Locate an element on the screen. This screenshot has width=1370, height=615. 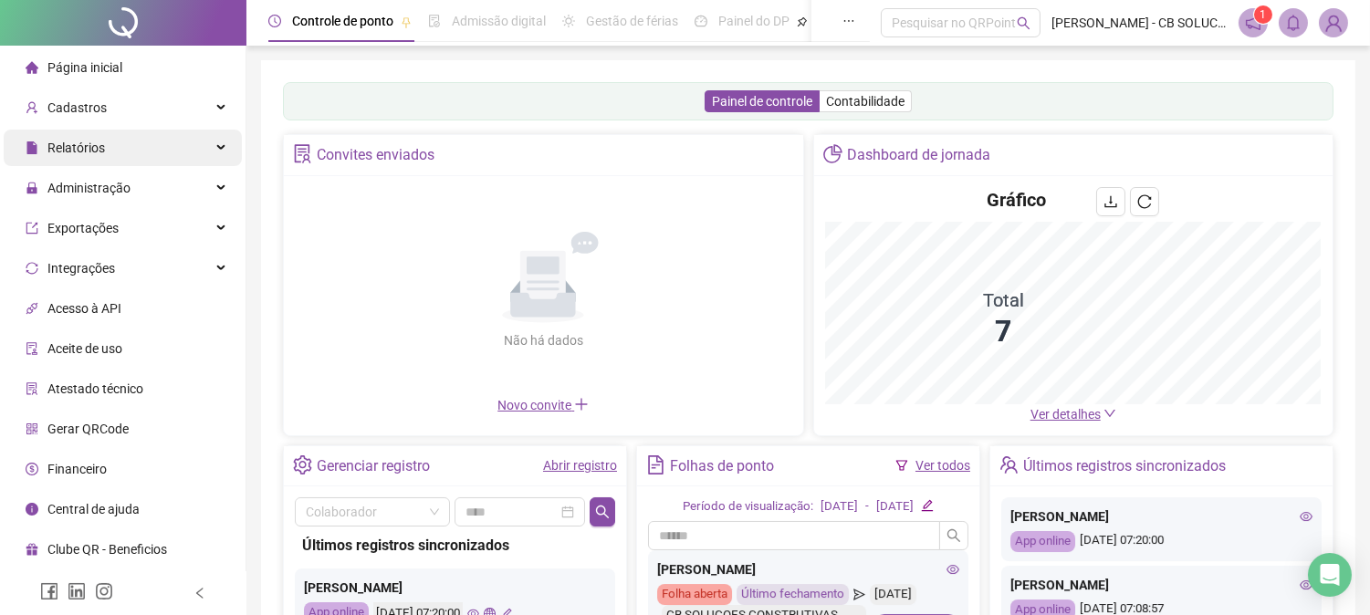
span: send is located at coordinates (859, 594).